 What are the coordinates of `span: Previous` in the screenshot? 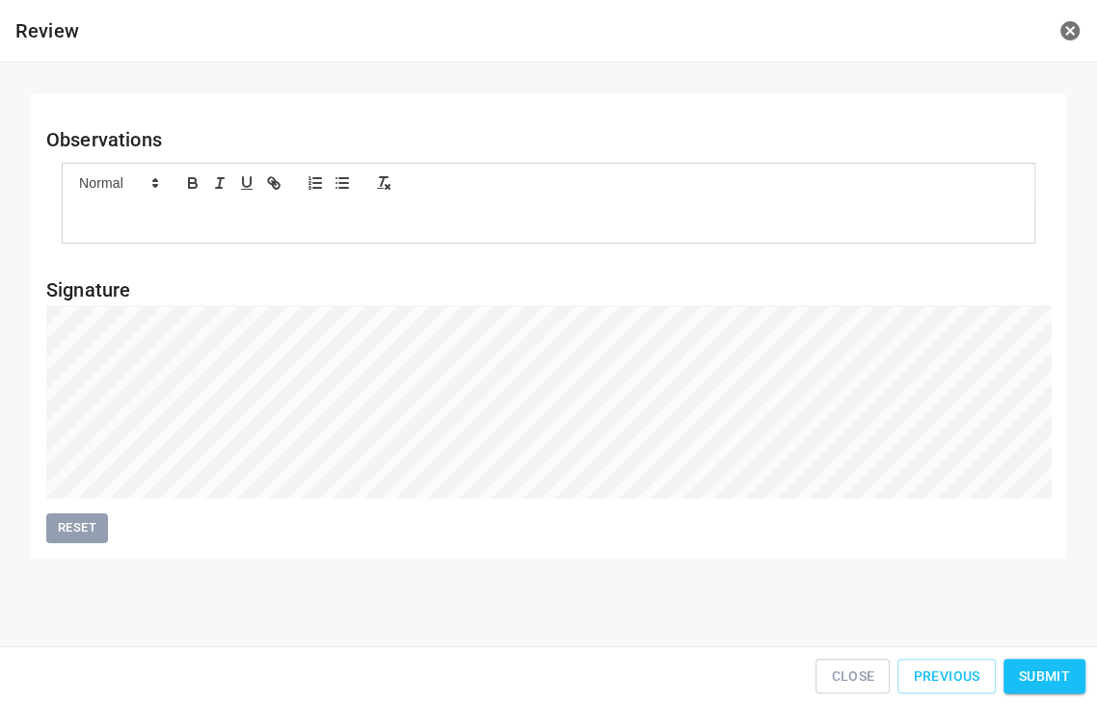 It's located at (945, 676).